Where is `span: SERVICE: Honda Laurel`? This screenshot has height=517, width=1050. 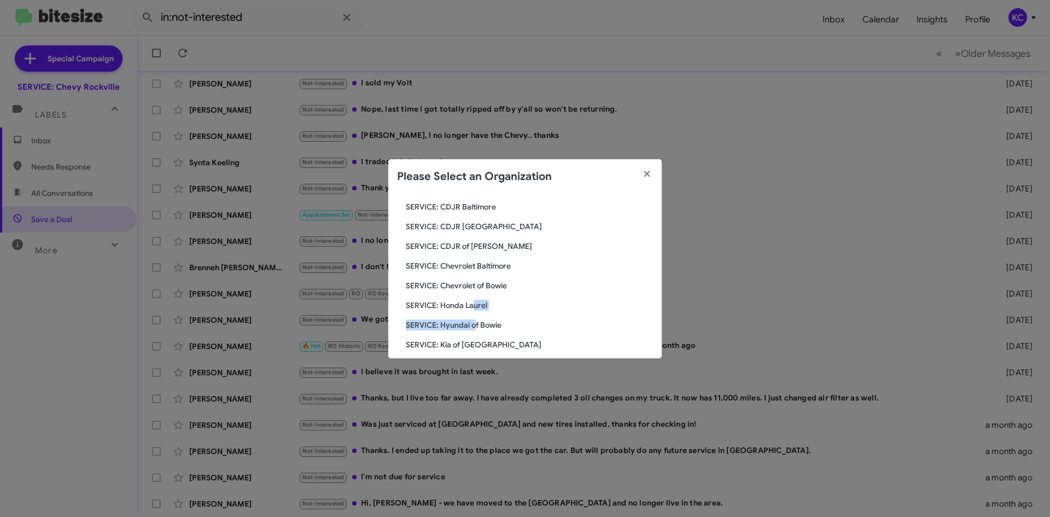 span: SERVICE: Honda Laurel is located at coordinates (530, 305).